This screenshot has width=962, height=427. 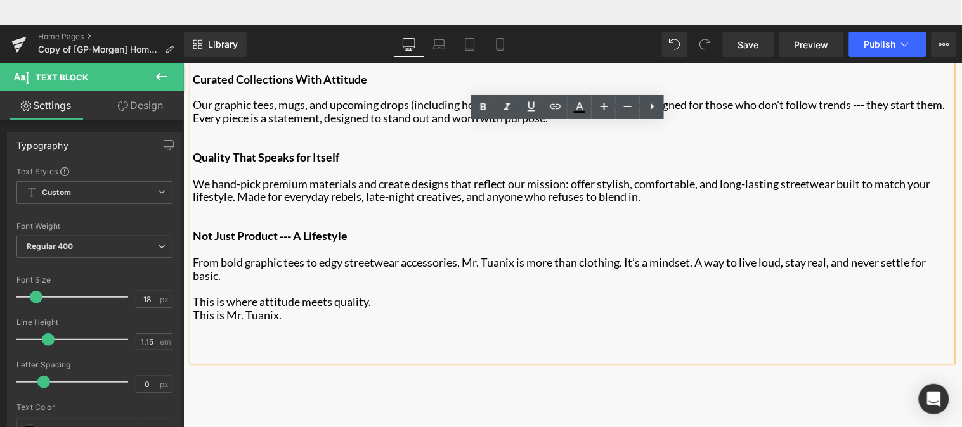 What do you see at coordinates (56, 193) in the screenshot?
I see `b: Custom` at bounding box center [56, 193].